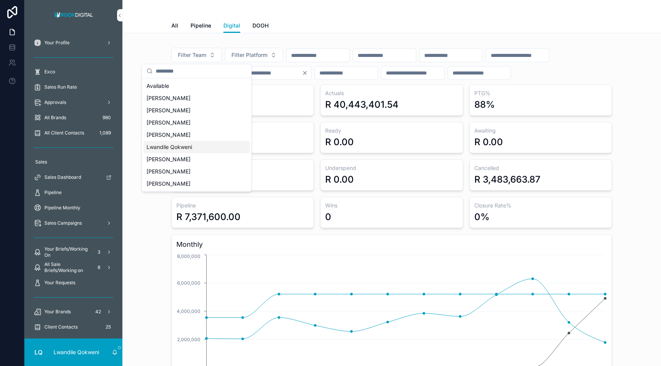 The height and width of the screenshot is (366, 661). I want to click on span: Digital, so click(232, 26).